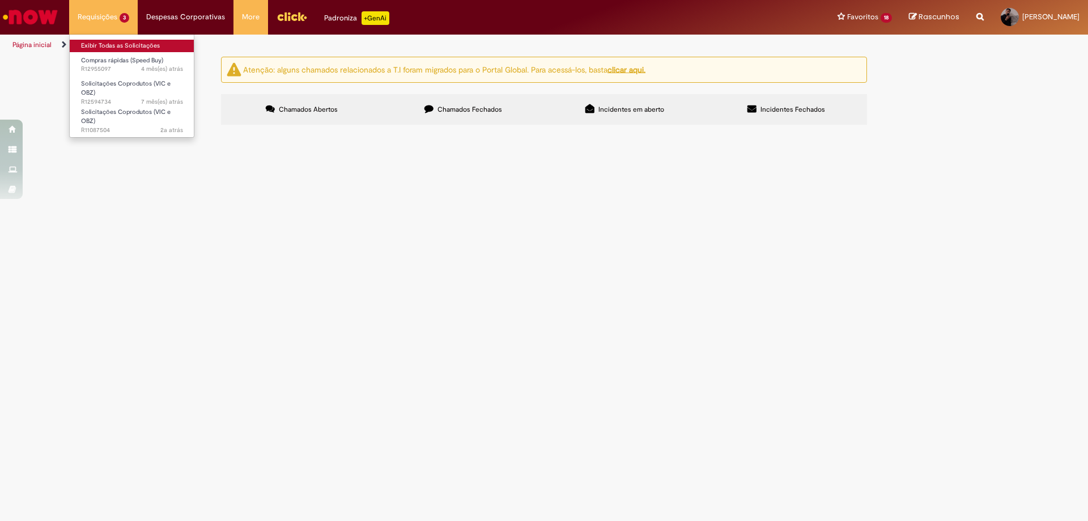  Describe the element at coordinates (132, 130) in the screenshot. I see `span: R11087504` at that location.